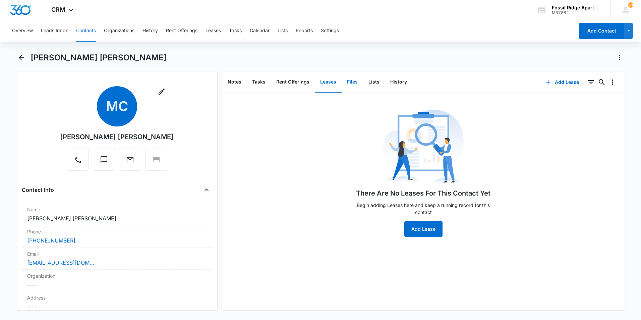 Image resolution: width=641 pixels, height=320 pixels. What do you see at coordinates (423, 148) in the screenshot?
I see `img: No Data` at bounding box center [423, 148].